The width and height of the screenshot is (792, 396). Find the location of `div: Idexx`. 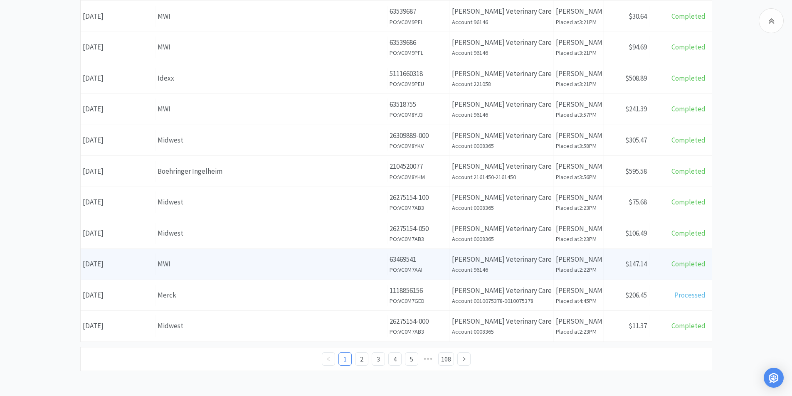

div: Idexx is located at coordinates (271, 78).